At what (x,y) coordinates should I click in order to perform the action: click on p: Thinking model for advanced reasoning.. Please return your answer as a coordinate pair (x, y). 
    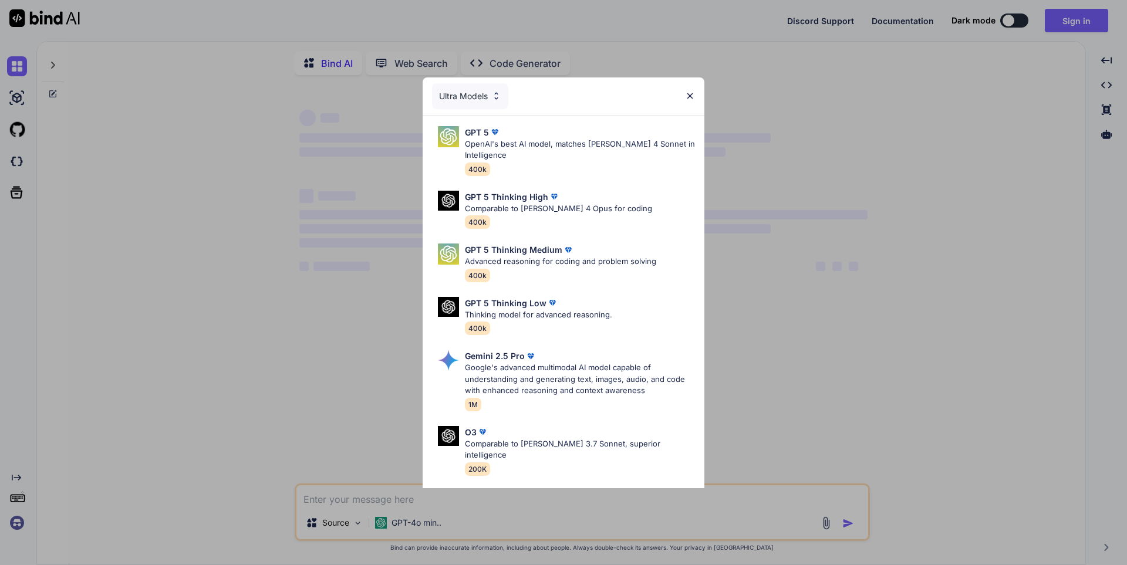
    Looking at the image, I should click on (538, 315).